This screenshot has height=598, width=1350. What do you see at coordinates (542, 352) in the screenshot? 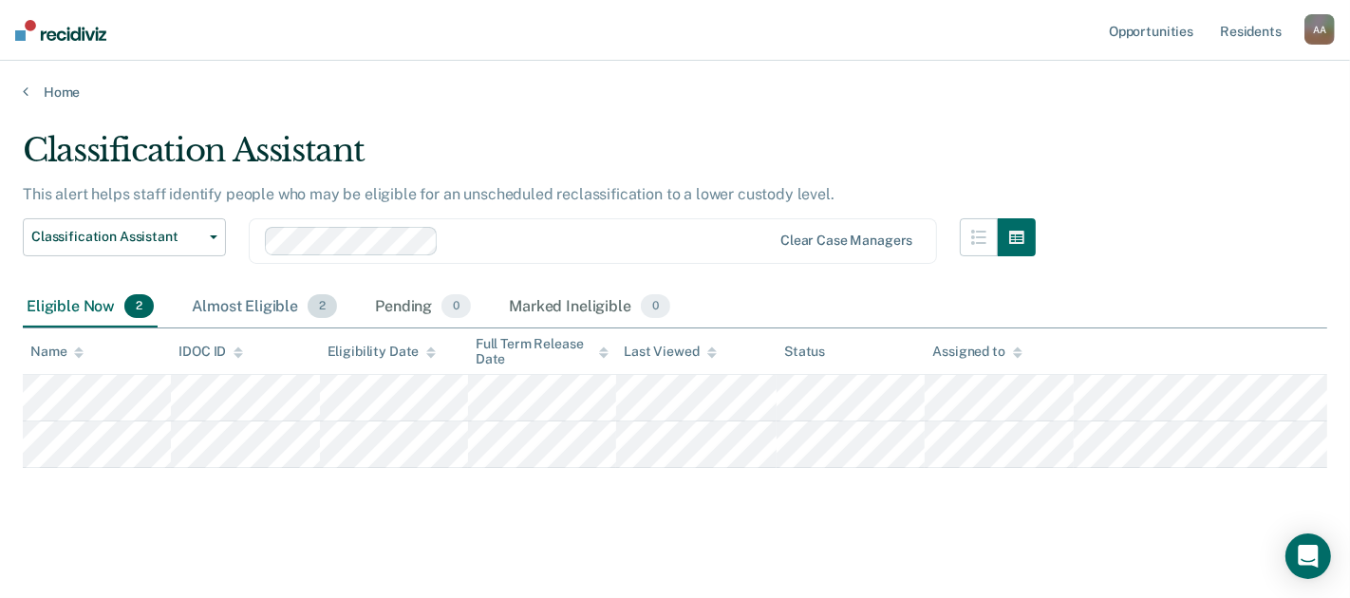
I see `div: Full Term Release Date` at bounding box center [542, 352].